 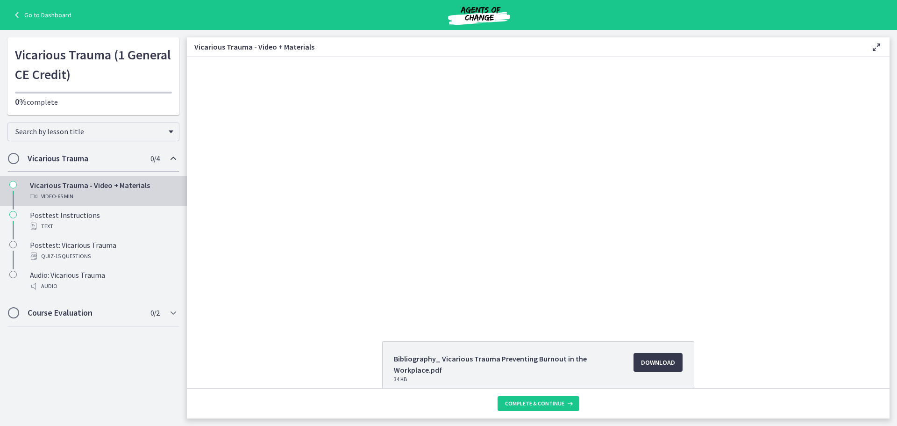 What do you see at coordinates (93, 132) in the screenshot?
I see `div: Search by lesson title` at bounding box center [93, 132].